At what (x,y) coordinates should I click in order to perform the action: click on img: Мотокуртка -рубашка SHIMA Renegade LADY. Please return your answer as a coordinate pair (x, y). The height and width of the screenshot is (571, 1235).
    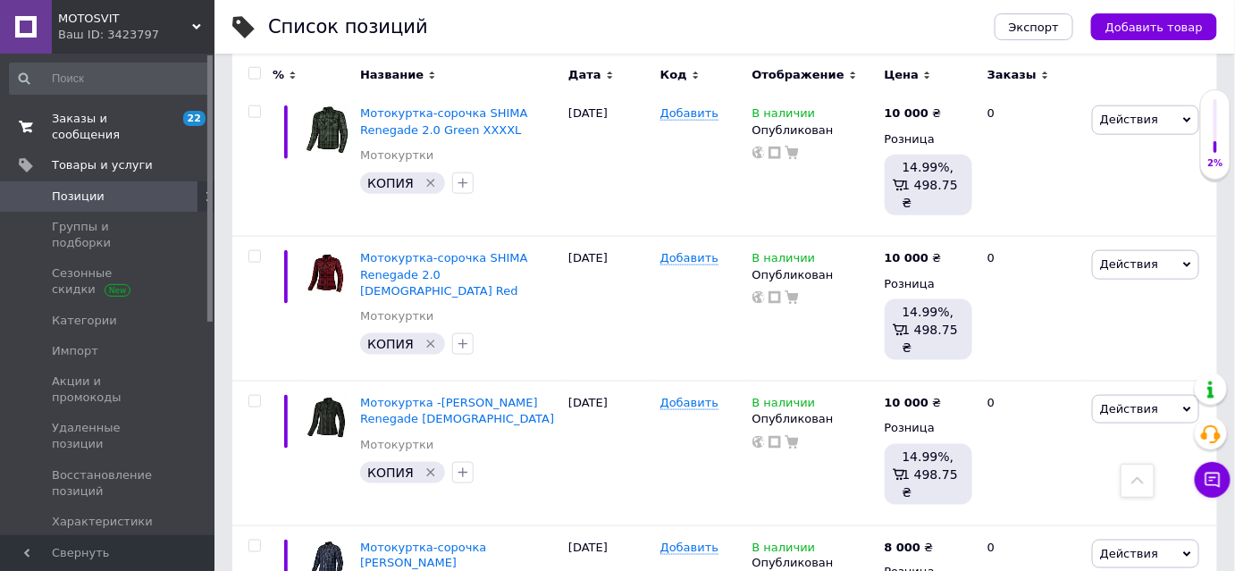
    Looking at the image, I should click on (327, 418).